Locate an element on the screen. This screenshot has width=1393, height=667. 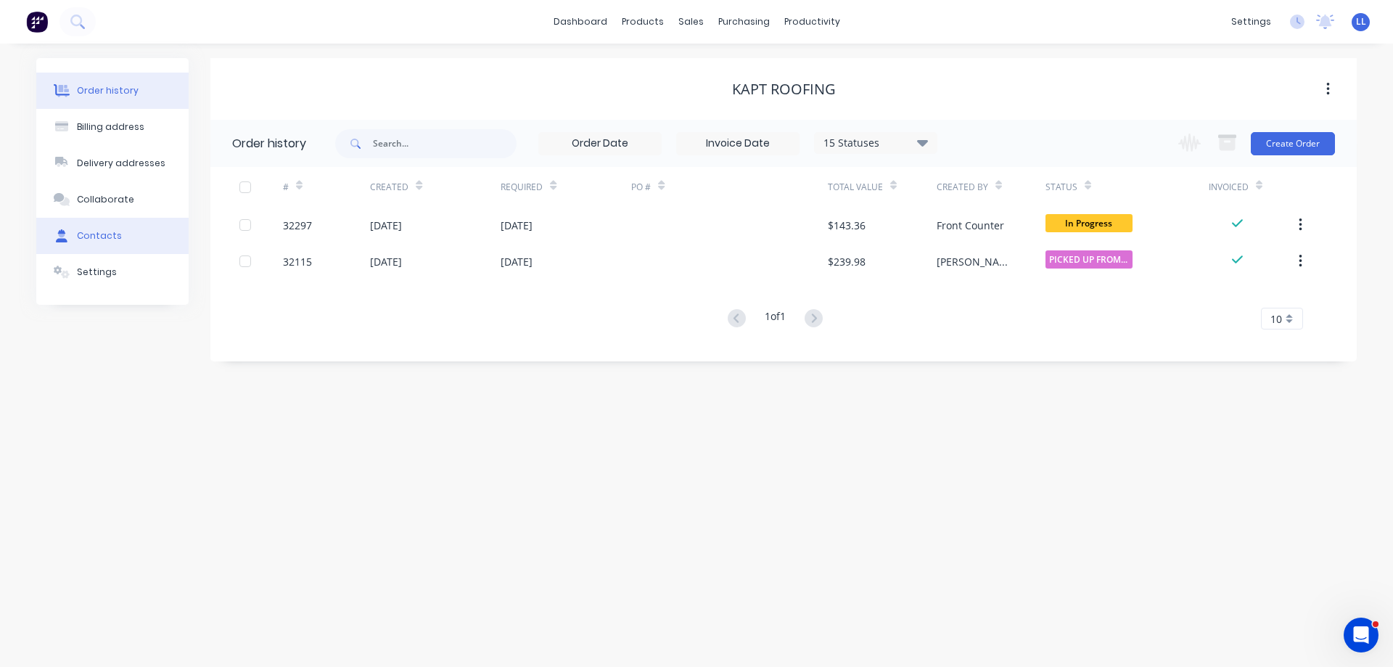
div: Contacts is located at coordinates (99, 236).